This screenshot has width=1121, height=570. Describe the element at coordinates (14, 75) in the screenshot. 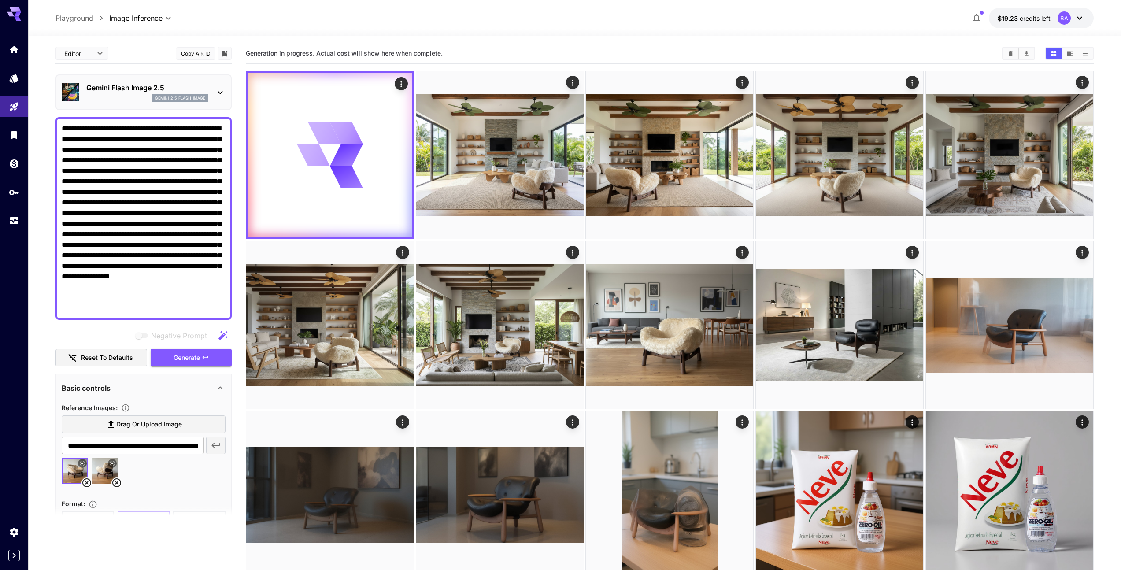

I see `div: Models` at that location.